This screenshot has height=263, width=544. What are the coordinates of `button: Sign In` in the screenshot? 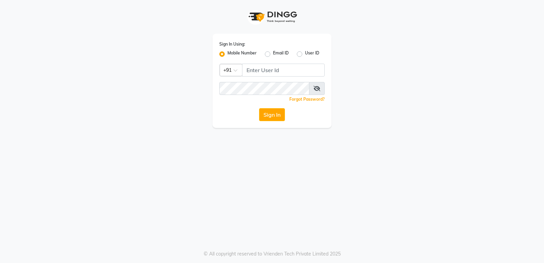 It's located at (272, 115).